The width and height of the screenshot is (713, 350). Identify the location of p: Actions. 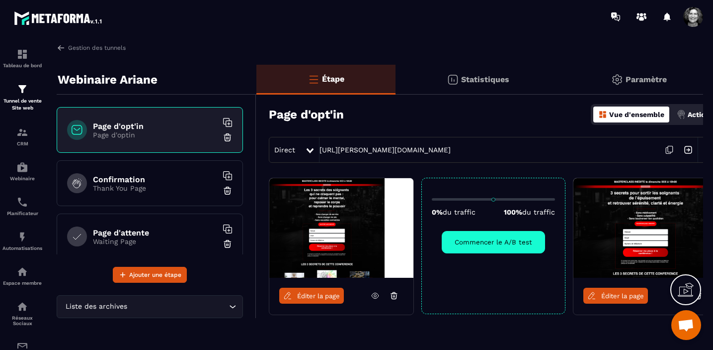
(701, 114).